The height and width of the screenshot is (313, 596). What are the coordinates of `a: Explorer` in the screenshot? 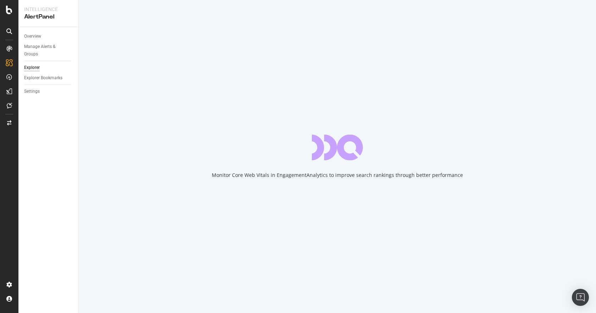 It's located at (49, 67).